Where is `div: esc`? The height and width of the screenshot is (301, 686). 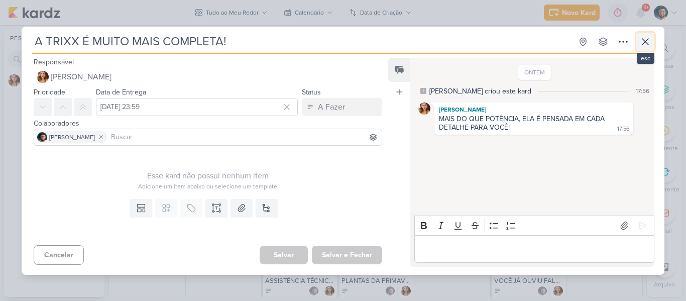
div: esc is located at coordinates (645, 58).